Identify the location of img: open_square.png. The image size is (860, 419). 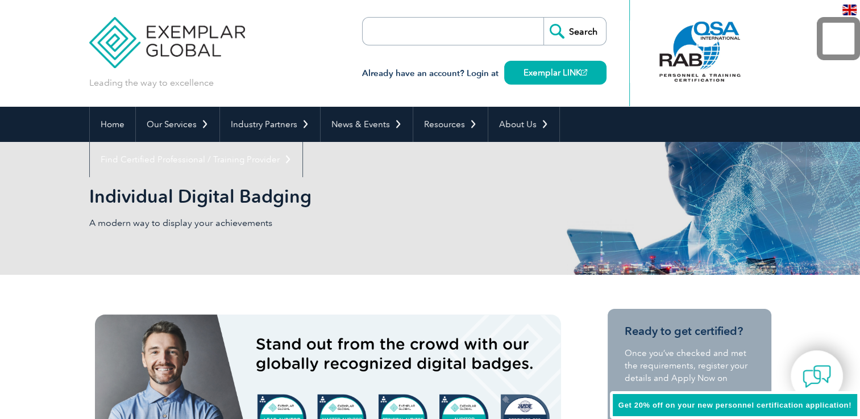
(583, 72).